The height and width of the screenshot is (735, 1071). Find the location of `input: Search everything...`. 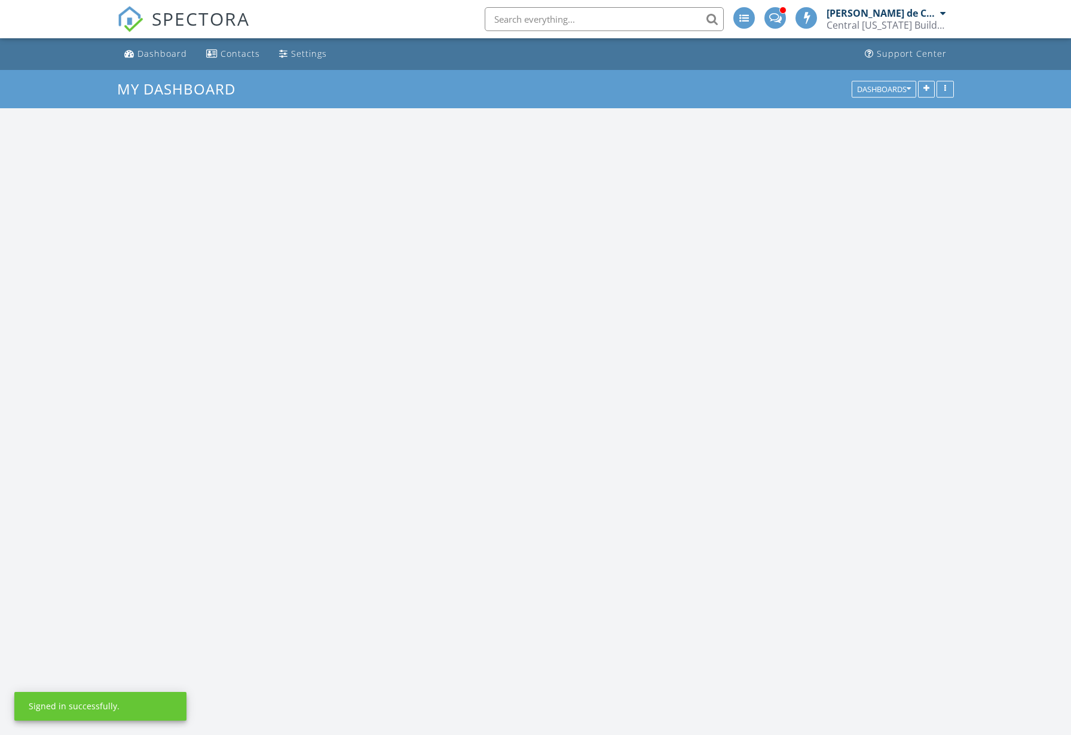

input: Search everything... is located at coordinates (604, 19).